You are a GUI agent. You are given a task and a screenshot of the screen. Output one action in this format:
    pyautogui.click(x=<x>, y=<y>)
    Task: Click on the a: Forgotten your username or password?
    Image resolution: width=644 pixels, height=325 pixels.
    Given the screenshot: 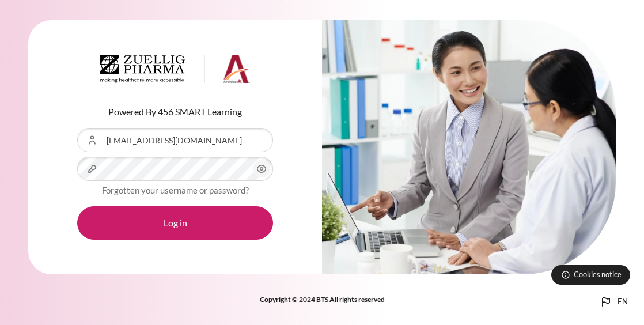 What is the action you would take?
    pyautogui.click(x=175, y=190)
    